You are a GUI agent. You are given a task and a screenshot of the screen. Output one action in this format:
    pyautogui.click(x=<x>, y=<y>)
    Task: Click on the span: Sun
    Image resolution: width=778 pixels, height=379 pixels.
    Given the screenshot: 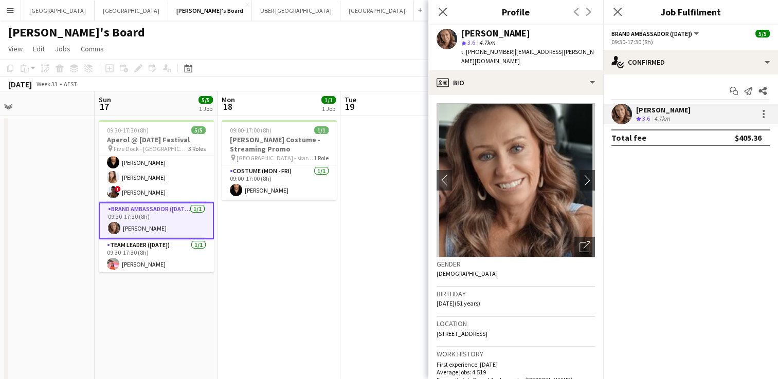 What is the action you would take?
    pyautogui.click(x=105, y=100)
    